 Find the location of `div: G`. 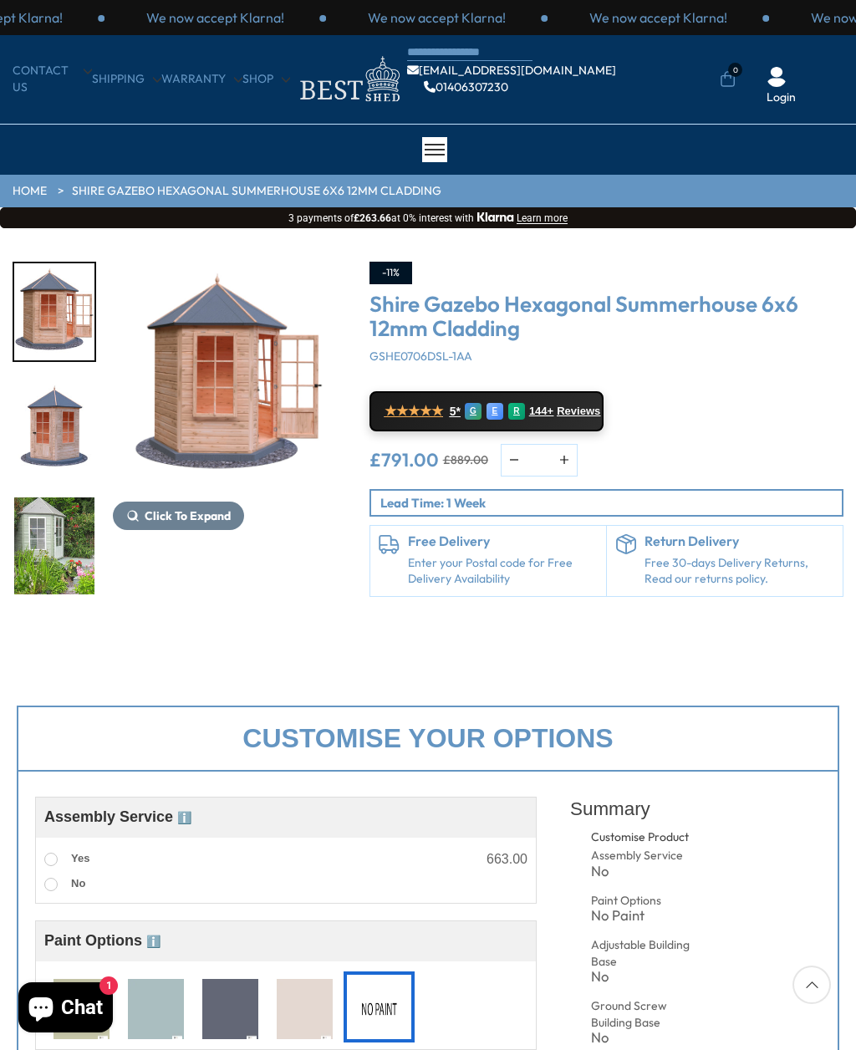

div: G is located at coordinates (473, 411).